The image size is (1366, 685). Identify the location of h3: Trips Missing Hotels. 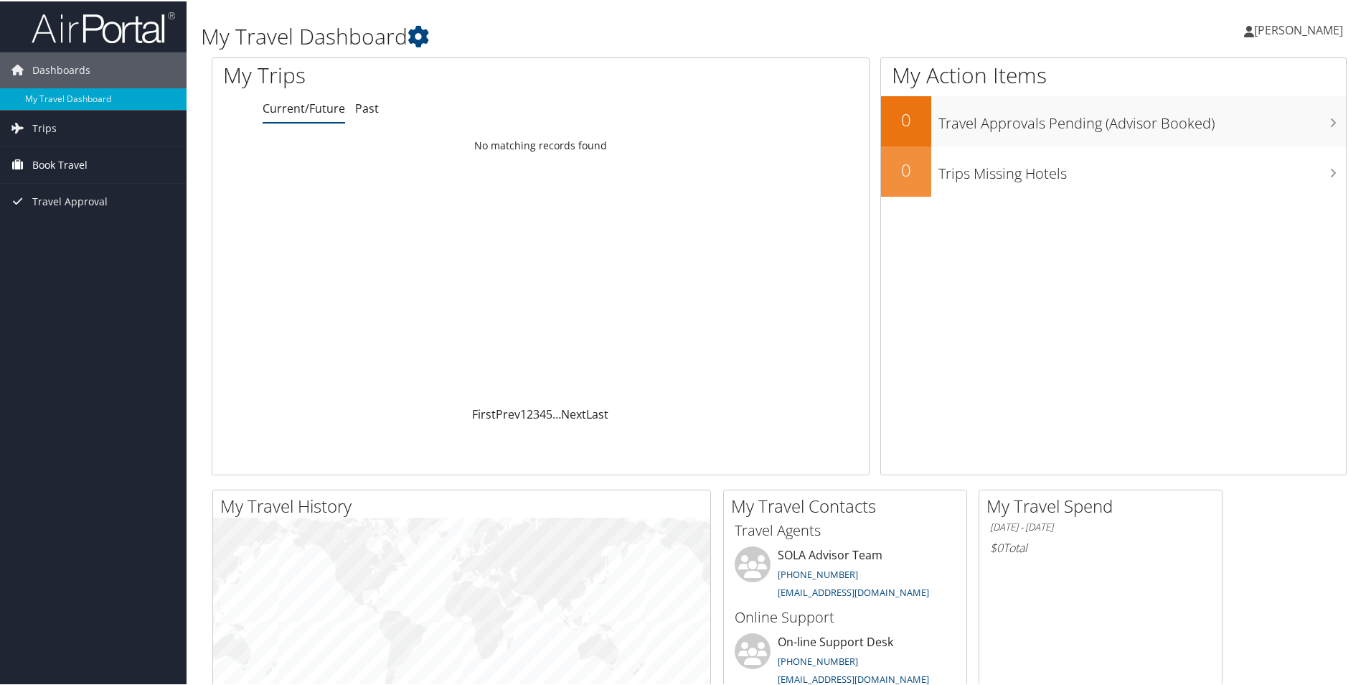
(1142, 169).